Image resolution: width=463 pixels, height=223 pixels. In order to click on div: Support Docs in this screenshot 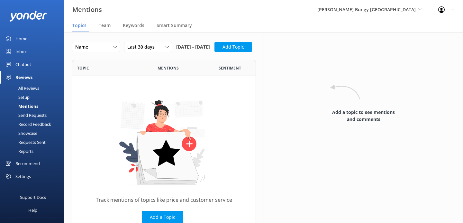, I will do `click(33, 197)`.